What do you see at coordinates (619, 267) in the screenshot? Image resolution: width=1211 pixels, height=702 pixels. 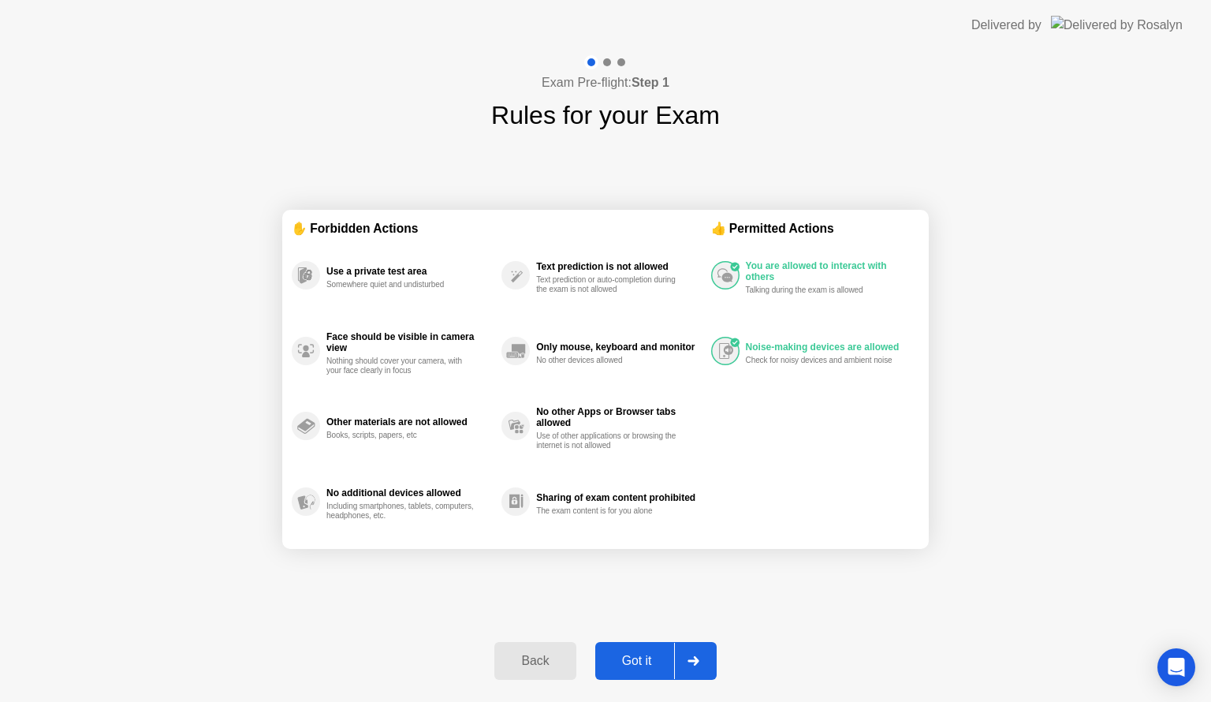 I see `div: Text prediction is not allowed` at bounding box center [619, 267].